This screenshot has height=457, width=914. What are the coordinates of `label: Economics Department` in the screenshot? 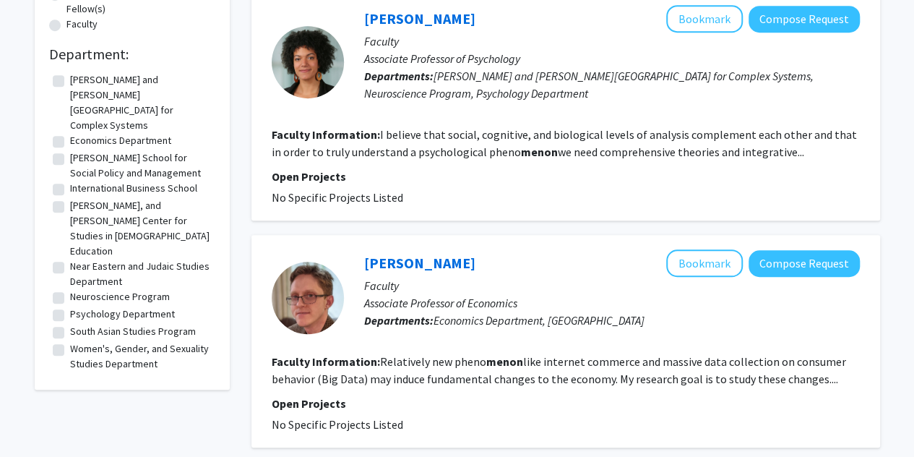 It's located at (121, 140).